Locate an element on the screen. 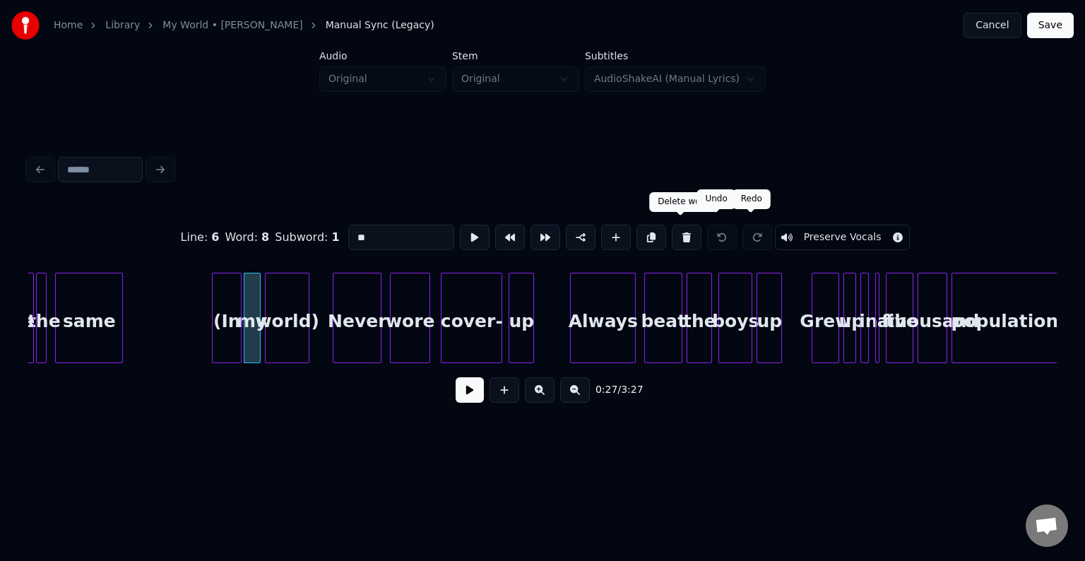  img: youka is located at coordinates (25, 25).